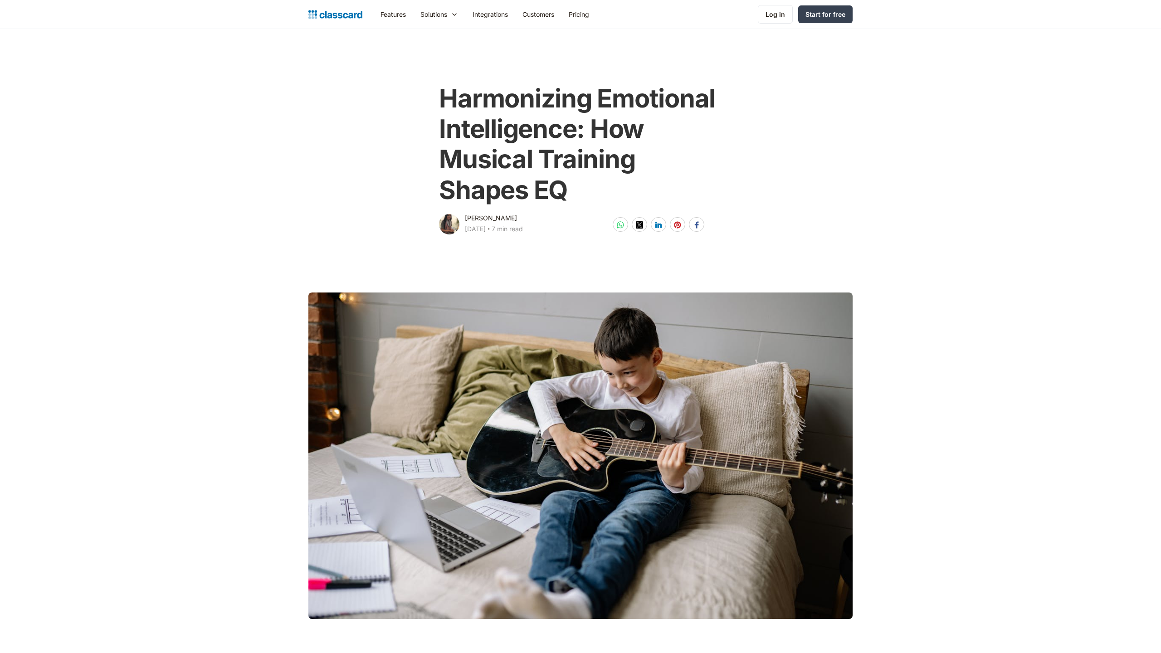 The image size is (1161, 653). What do you see at coordinates (507, 229) in the screenshot?
I see `div: 7 min read` at bounding box center [507, 229].